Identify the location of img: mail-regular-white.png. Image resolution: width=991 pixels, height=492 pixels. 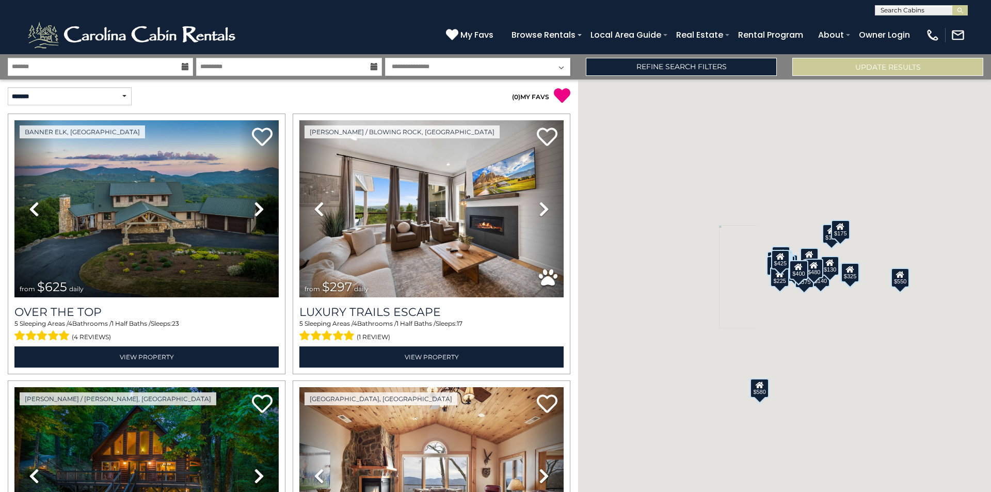
(958, 35).